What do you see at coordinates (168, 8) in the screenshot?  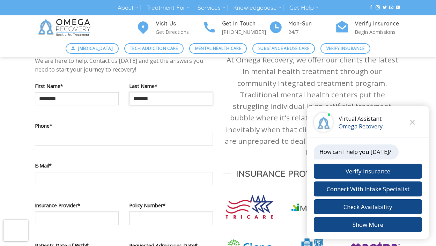 I see `a: Treatment For` at bounding box center [168, 8].